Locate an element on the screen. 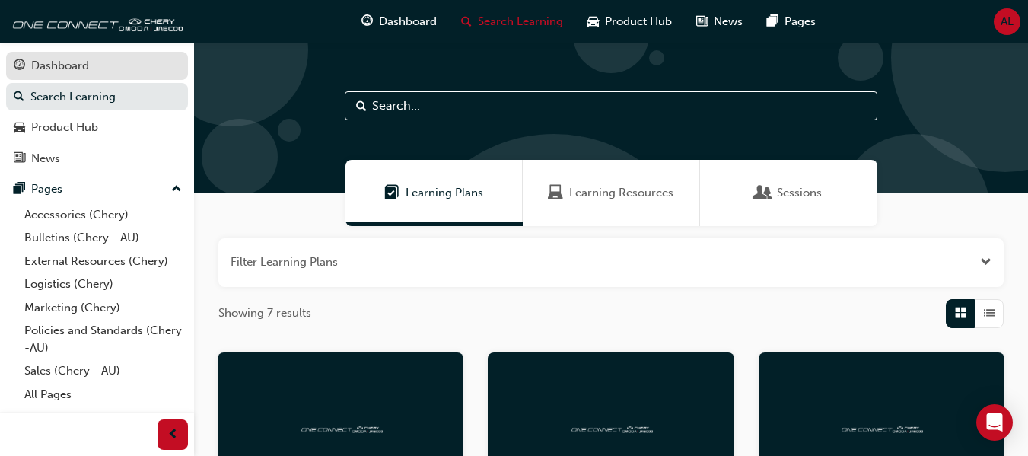  span: Search is located at coordinates (361, 106).